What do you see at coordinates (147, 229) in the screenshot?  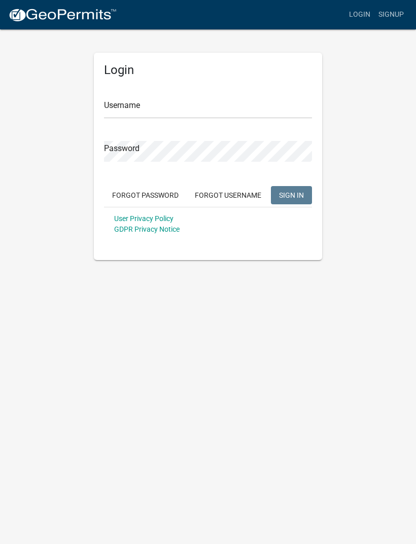 I see `a: GDPR Privacy Notice` at bounding box center [147, 229].